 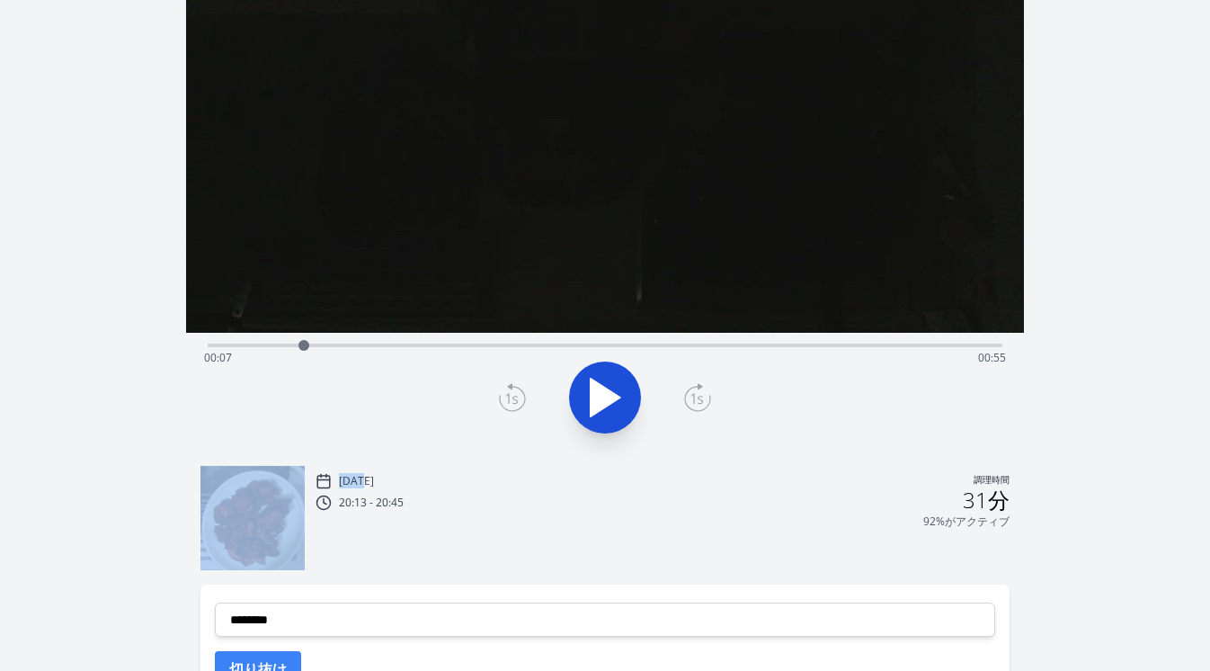 I want to click on font: 調理時間, so click(x=992, y=479).